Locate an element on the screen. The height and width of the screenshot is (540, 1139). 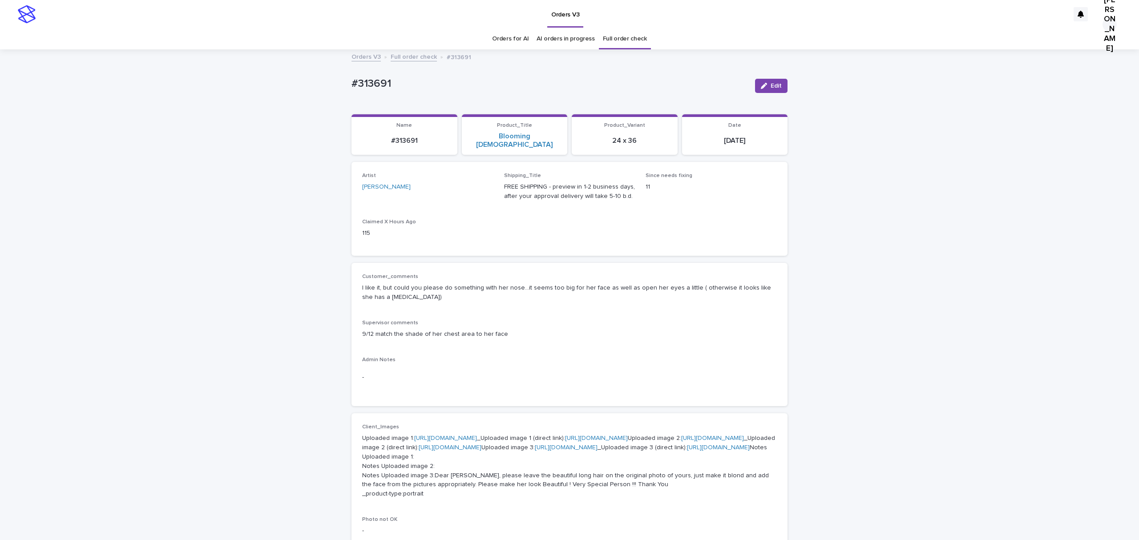
span: Product_Title is located at coordinates (514, 125).